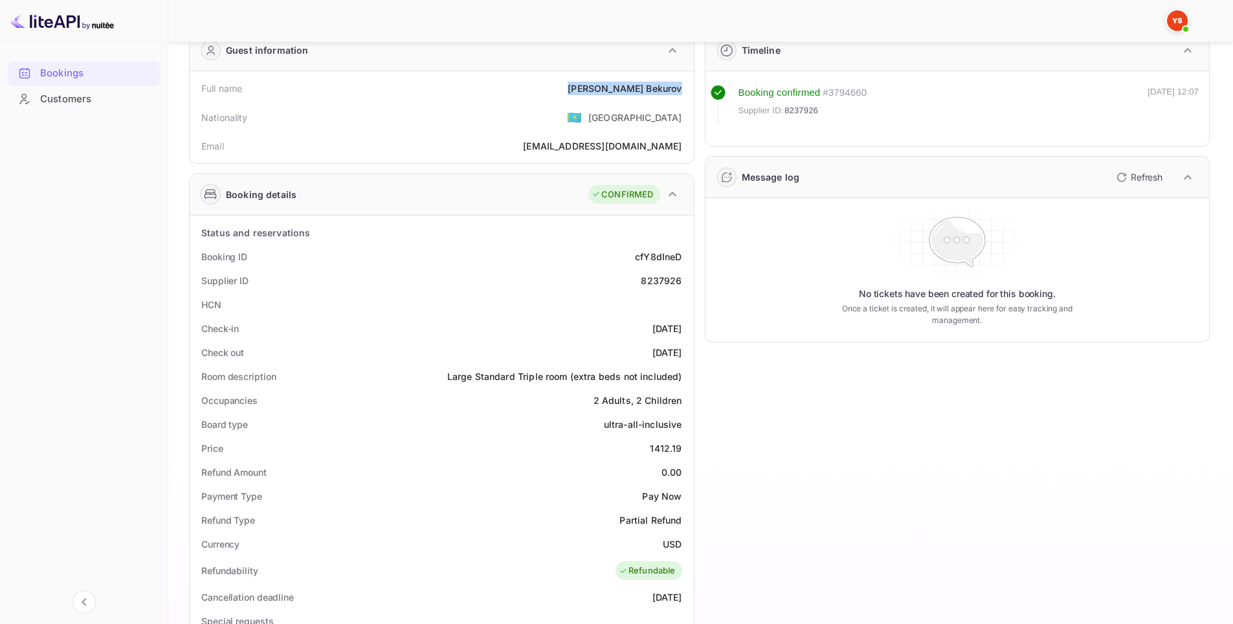 This screenshot has height=624, width=1233. What do you see at coordinates (647, 571) in the screenshot?
I see `div: Refundable` at bounding box center [647, 571].